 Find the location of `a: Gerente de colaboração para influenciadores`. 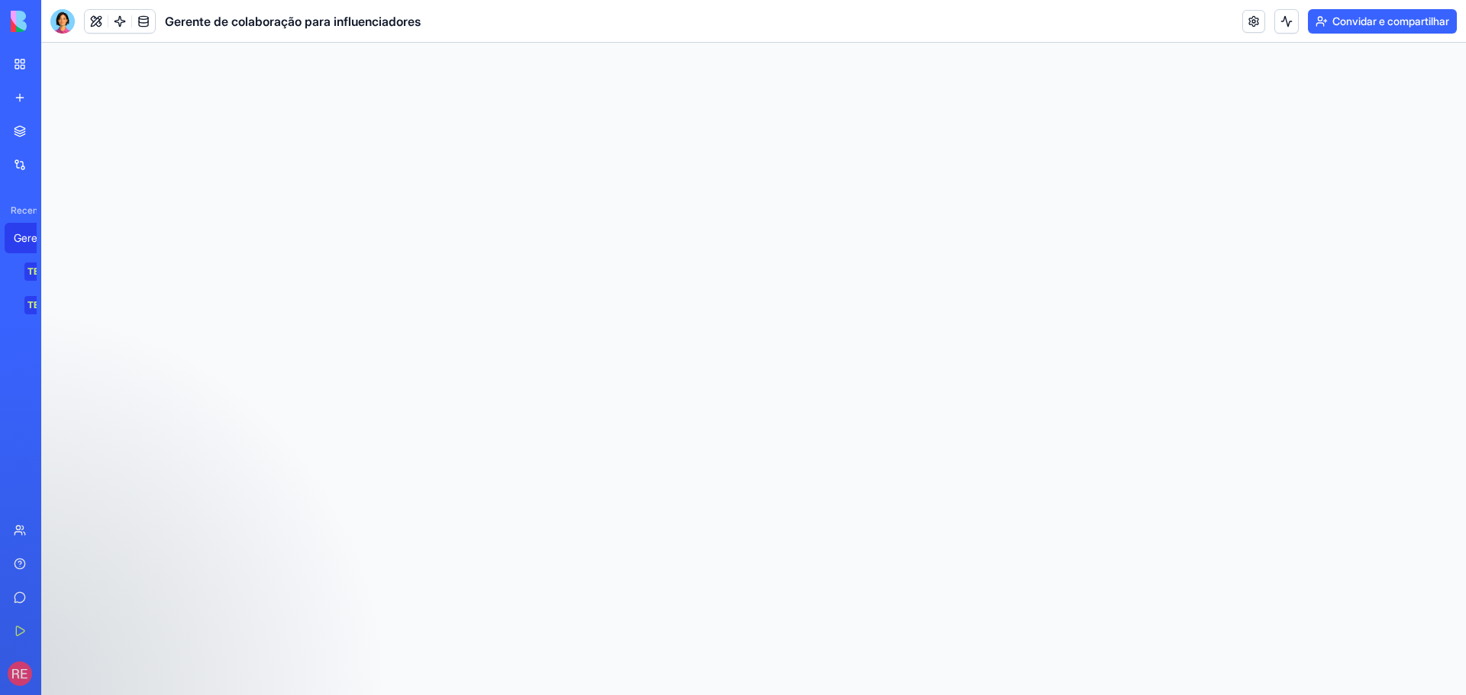

a: Gerente de colaboração para influenciadores is located at coordinates (35, 238).